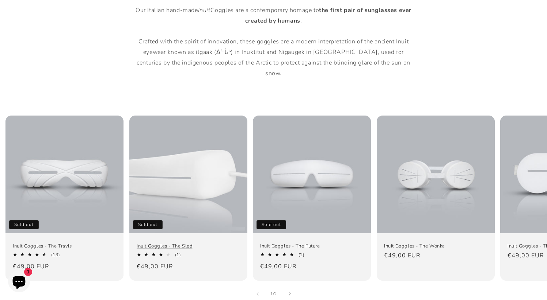 Image resolution: width=547 pixels, height=300 pixels. What do you see at coordinates (358, 10) in the screenshot?
I see `strong: the first pair of sunglasses` at bounding box center [358, 10].